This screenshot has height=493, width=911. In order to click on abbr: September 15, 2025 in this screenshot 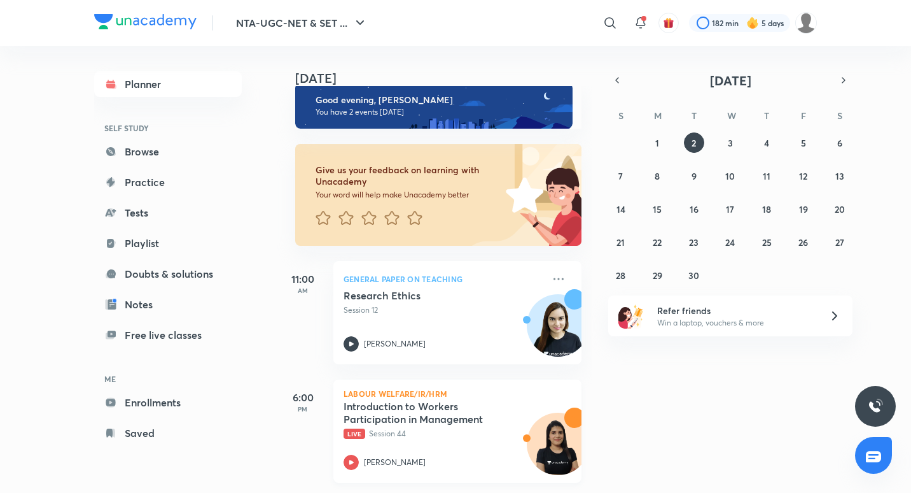, I will do `click(657, 209)`.